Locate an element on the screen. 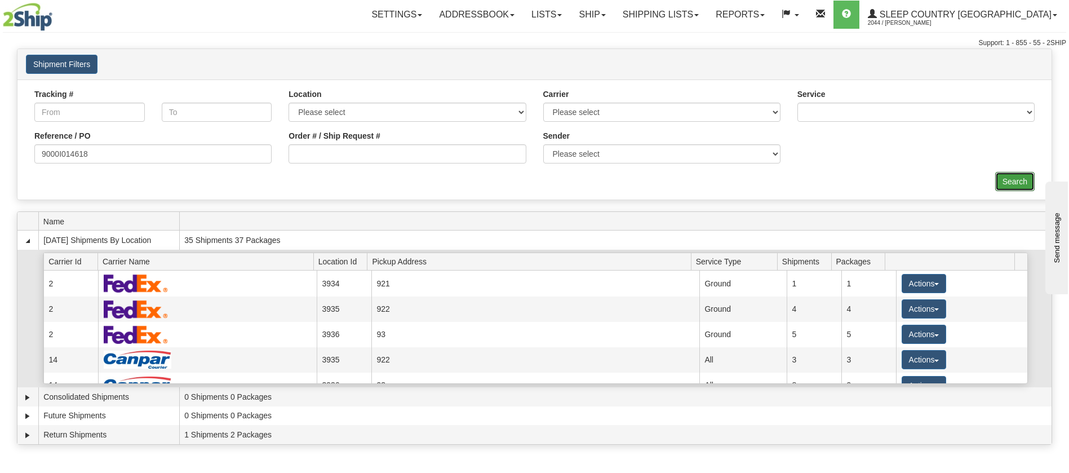 This screenshot has width=1069, height=473. span: Pickup Address is located at coordinates (531, 261).